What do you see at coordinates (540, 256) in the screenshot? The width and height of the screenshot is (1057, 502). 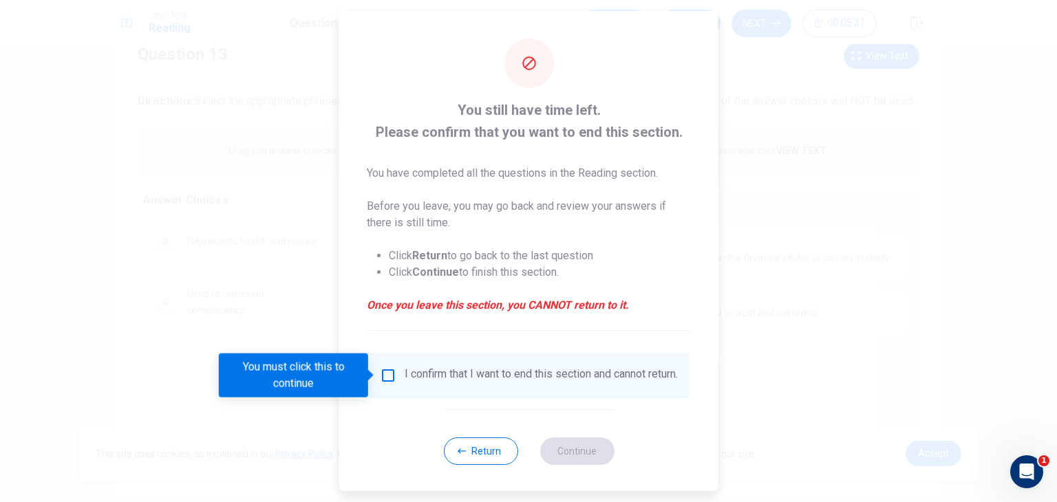 I see `li: Click to go back to the last question` at bounding box center [540, 256].